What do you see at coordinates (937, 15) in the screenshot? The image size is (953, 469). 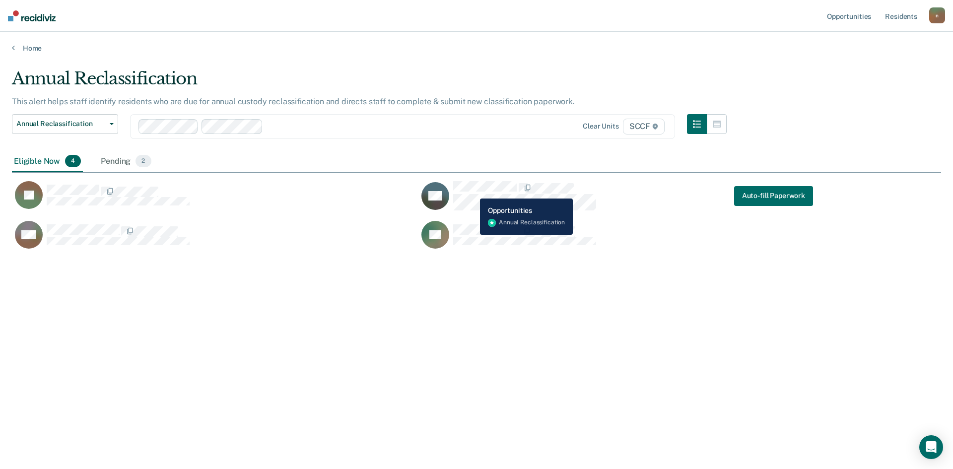 I see `div: n` at bounding box center [937, 15].